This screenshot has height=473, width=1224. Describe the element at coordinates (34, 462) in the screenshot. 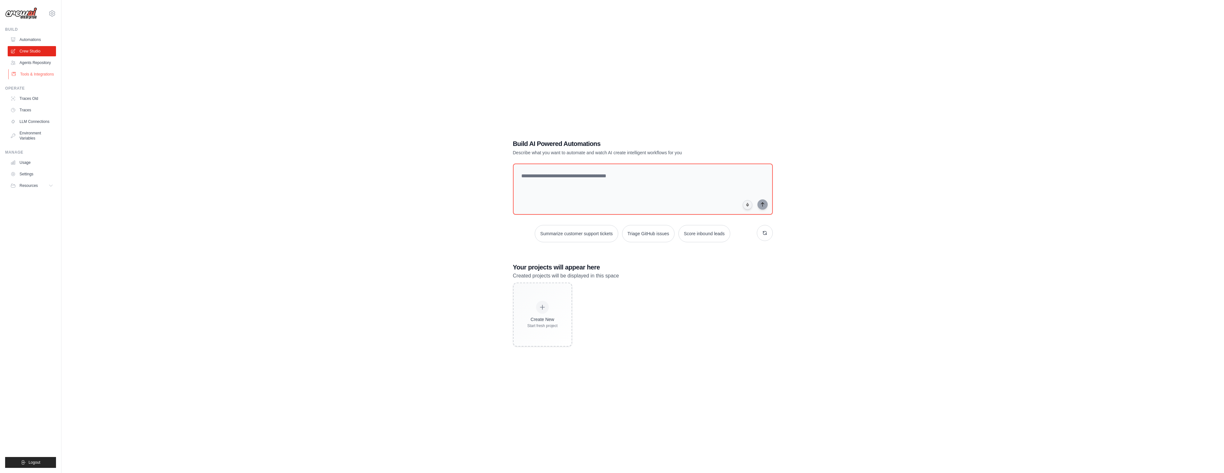

I see `span: Logout` at that location.